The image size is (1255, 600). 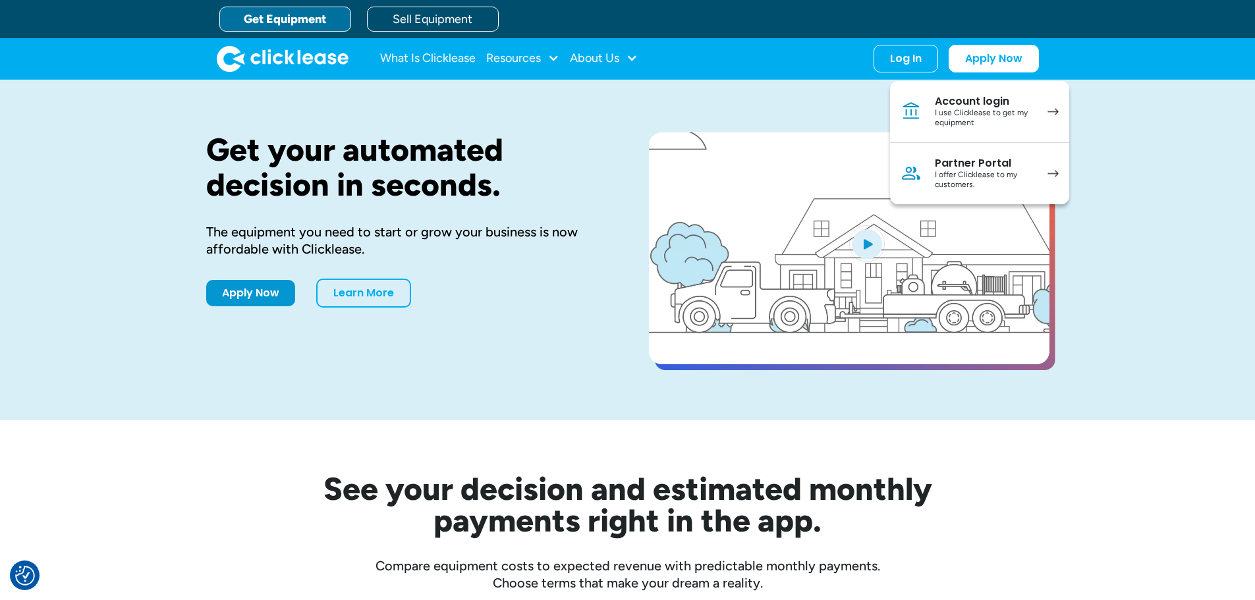 What do you see at coordinates (911, 173) in the screenshot?
I see `img: Person icon` at bounding box center [911, 173].